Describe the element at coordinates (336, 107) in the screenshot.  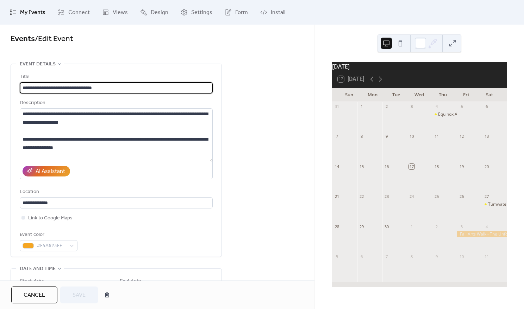
I see `div: 31` at that location.